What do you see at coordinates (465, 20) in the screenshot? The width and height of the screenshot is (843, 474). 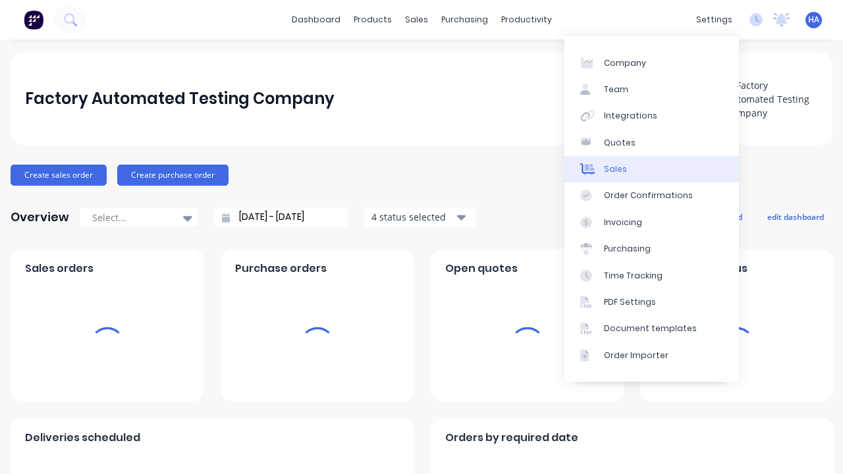 I see `div: purchasing` at bounding box center [465, 20].